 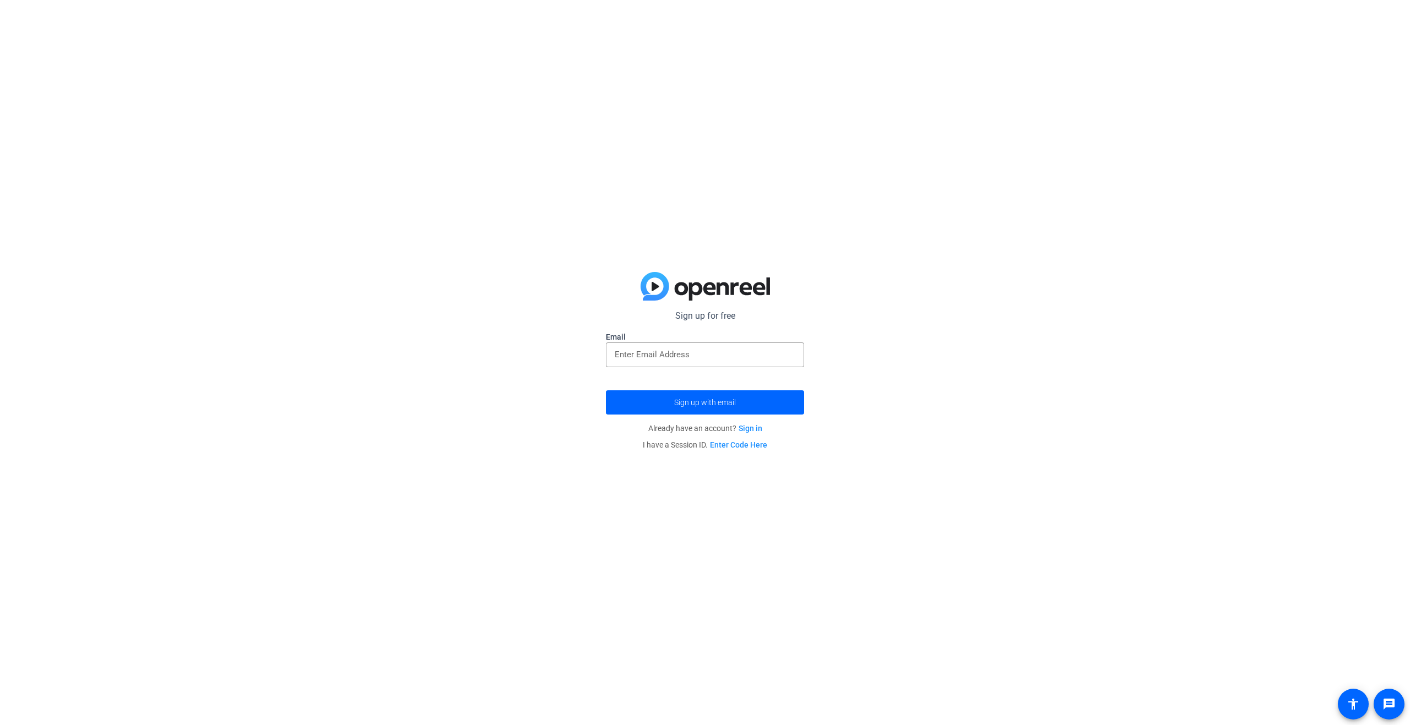 I want to click on span: I have a Session ID., so click(x=705, y=445).